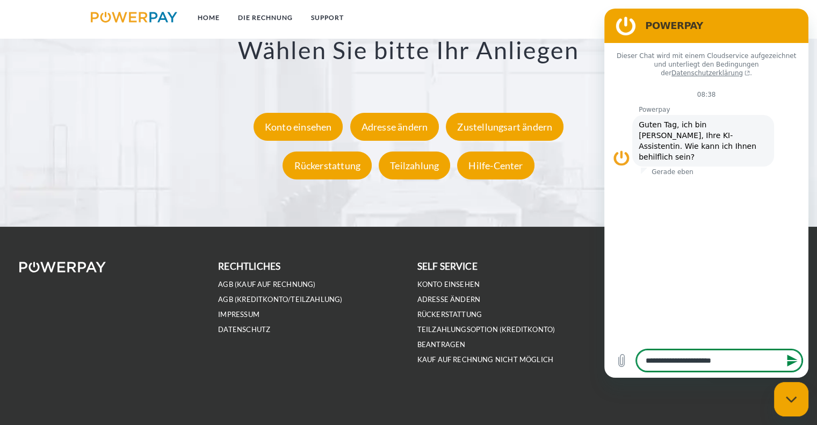 The image size is (817, 425). I want to click on a: AGB (Kreditkonto/Teilzahlung), so click(280, 299).